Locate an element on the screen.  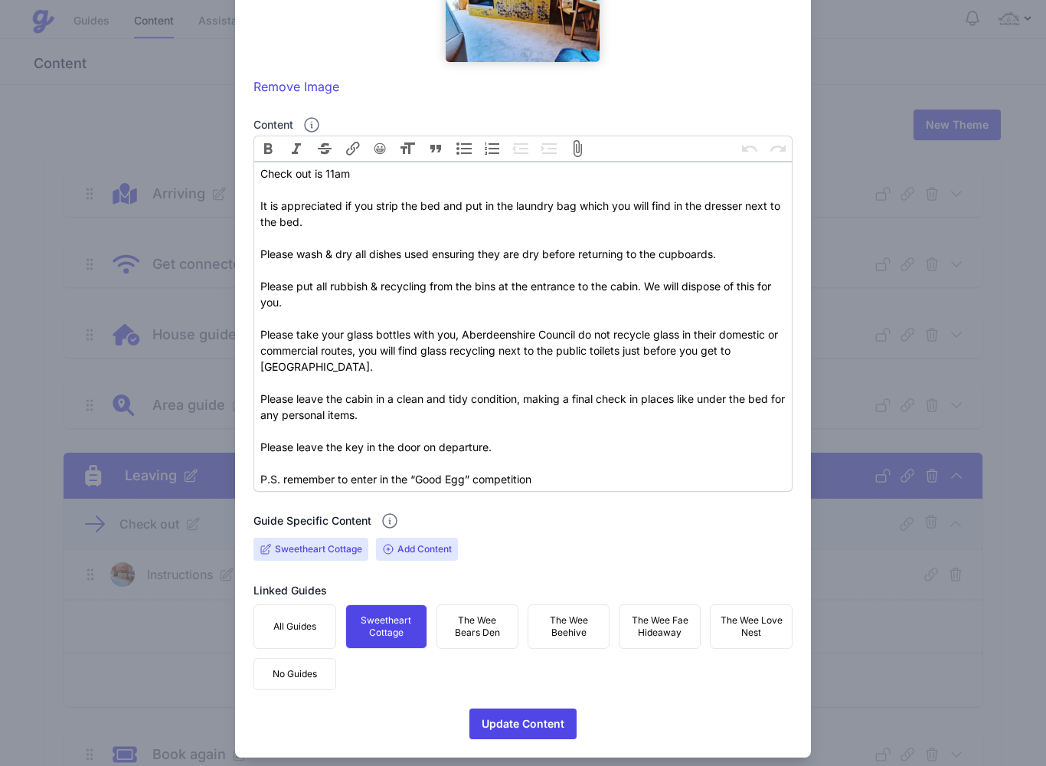
button: Sweetheart Cottage is located at coordinates (386, 626).